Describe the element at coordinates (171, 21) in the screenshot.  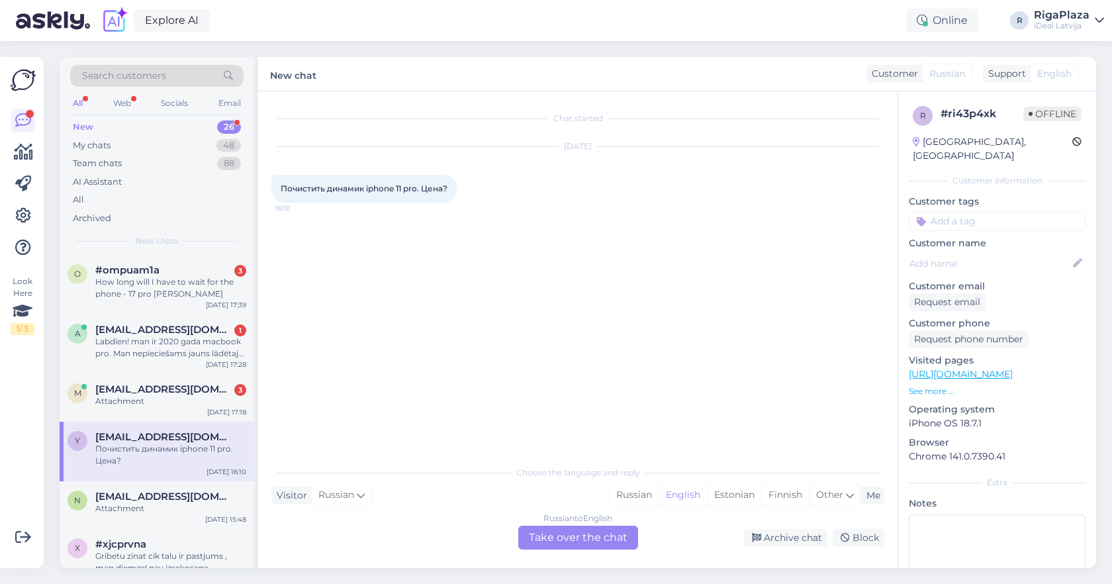
I see `a: Explore AI` at that location.